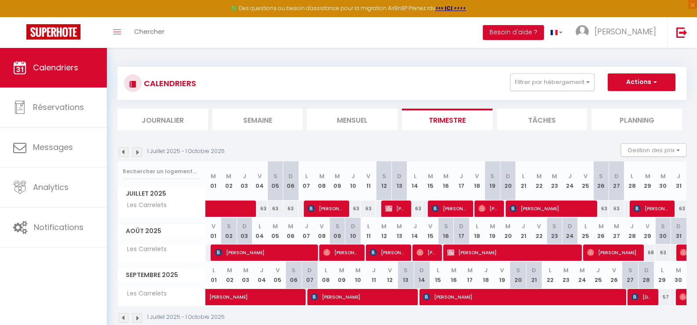  Describe the element at coordinates (570, 231) in the screenshot. I see `th: 24` at that location.